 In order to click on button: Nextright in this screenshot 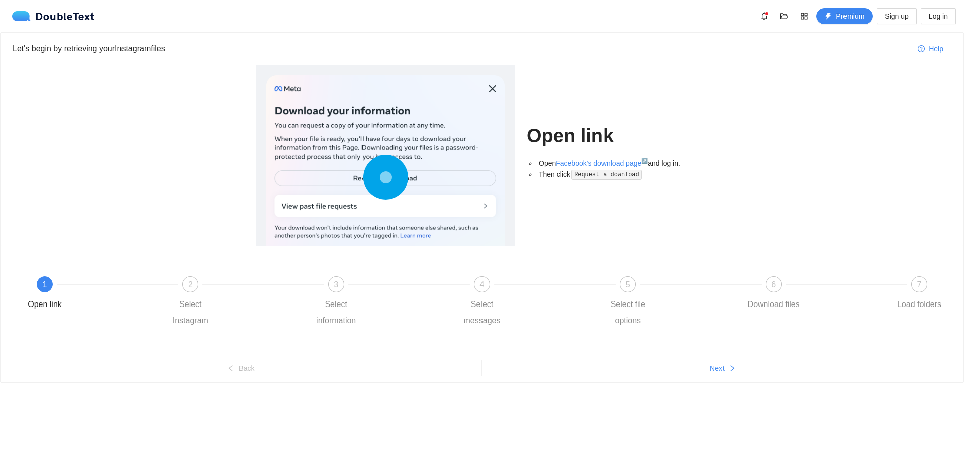, I will do `click(722, 368)`.